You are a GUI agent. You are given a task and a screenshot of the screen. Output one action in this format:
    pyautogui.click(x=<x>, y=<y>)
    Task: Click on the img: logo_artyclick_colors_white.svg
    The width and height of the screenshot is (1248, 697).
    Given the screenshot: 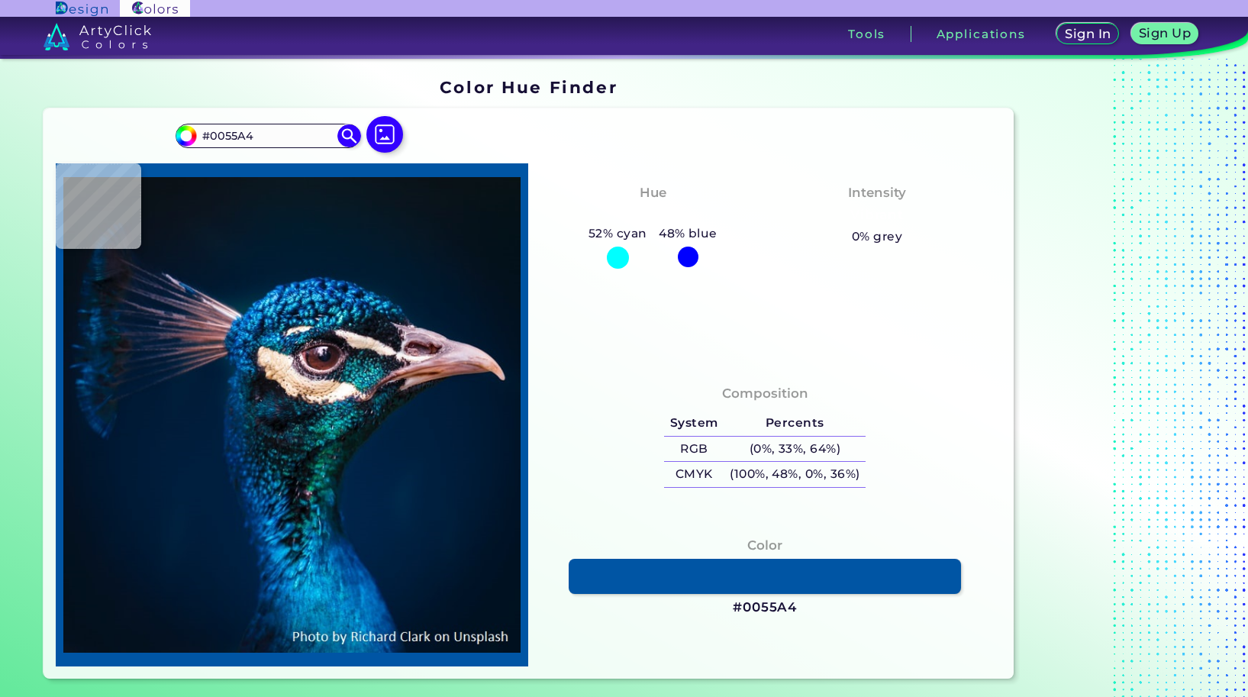 What is the action you would take?
    pyautogui.click(x=97, y=37)
    